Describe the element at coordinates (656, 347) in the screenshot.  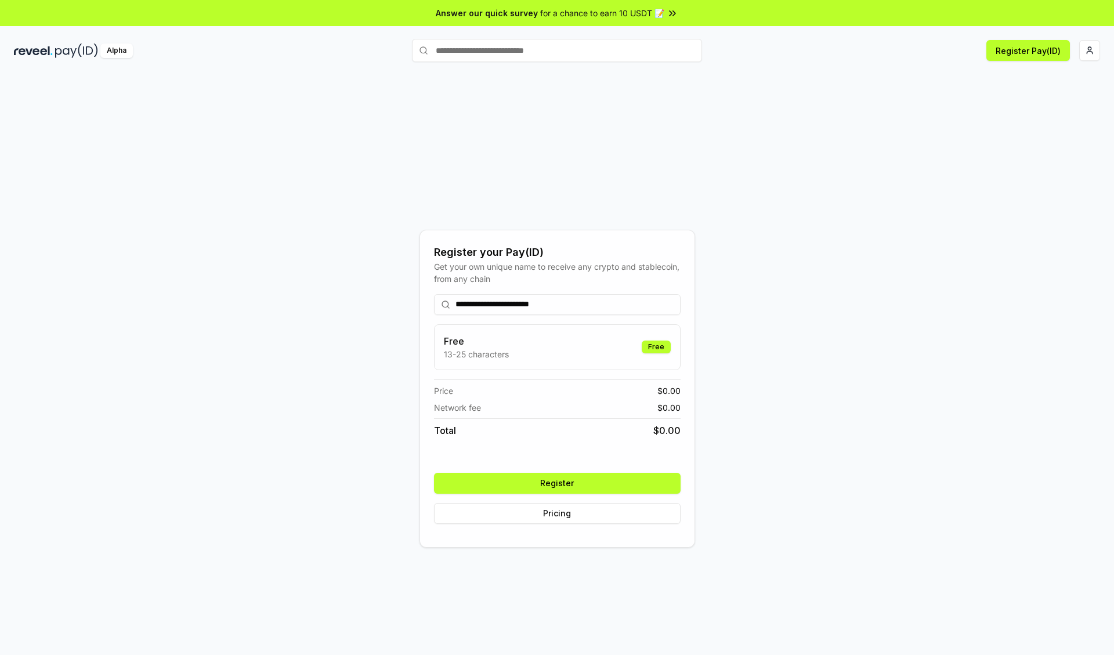
I see `div: Free` at that location.